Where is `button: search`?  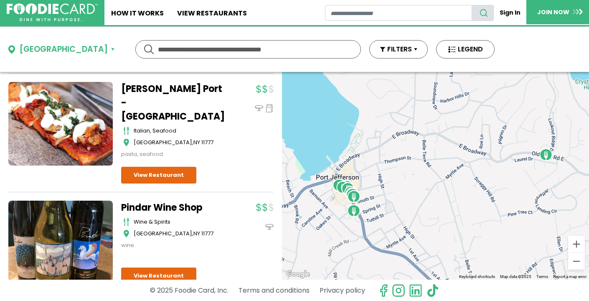
button: search is located at coordinates (482, 13).